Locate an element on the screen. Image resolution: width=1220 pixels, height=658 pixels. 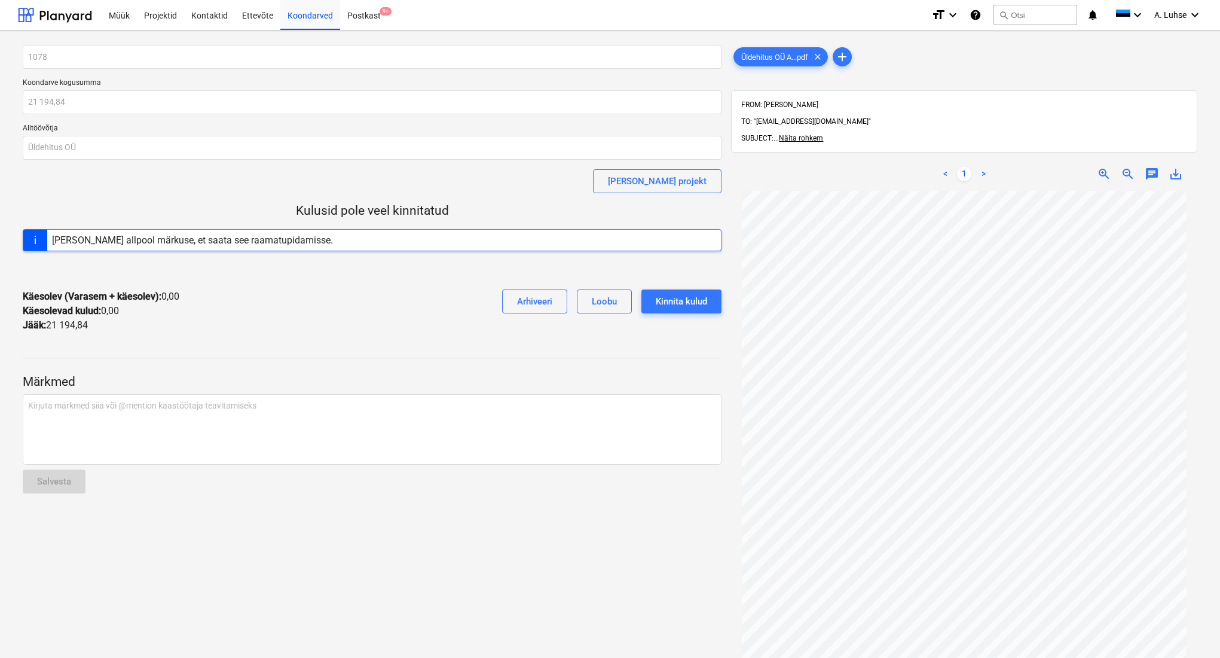
span: SUBJECT: is located at coordinates (757, 138).